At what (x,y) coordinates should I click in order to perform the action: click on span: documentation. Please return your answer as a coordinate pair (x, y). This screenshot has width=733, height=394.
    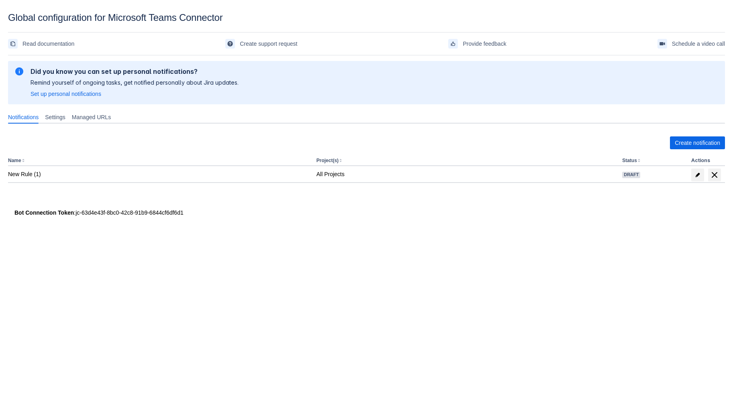
    Looking at the image, I should click on (13, 44).